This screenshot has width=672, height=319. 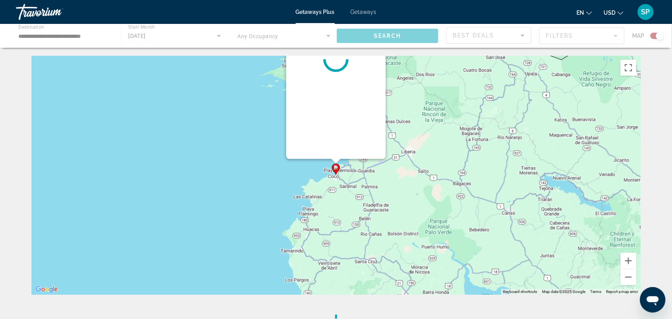 What do you see at coordinates (520, 292) in the screenshot?
I see `button: Keyboard shortcuts` at bounding box center [520, 292].